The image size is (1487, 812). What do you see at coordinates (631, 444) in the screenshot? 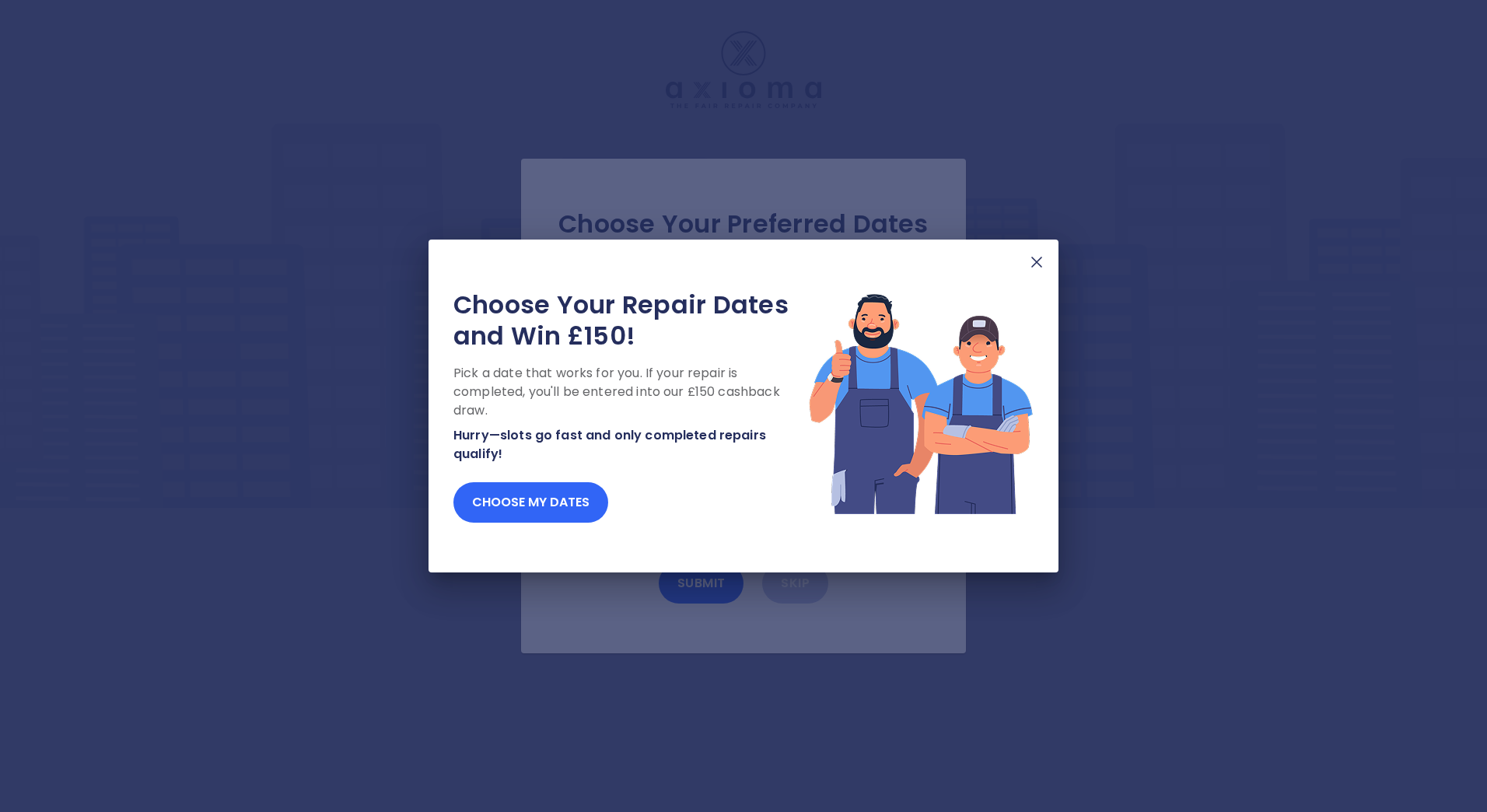
I see `p: Hurry—slots go fast and only completed repairs qualify!` at bounding box center [631, 444].